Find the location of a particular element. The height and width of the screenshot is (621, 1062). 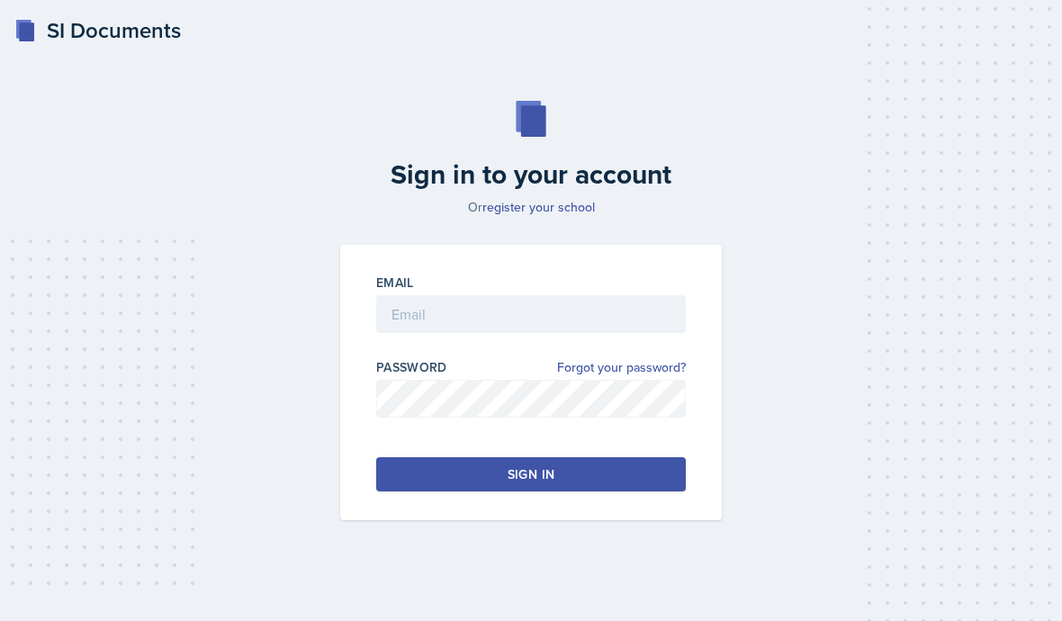

label: Password is located at coordinates (411, 367).